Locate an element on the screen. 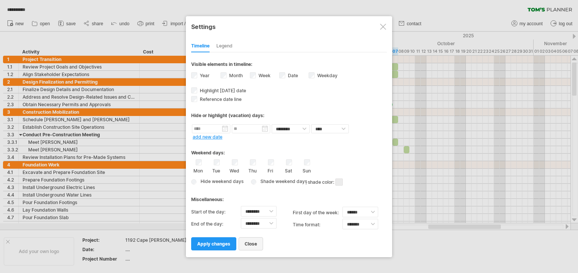  span: close is located at coordinates (251, 244).